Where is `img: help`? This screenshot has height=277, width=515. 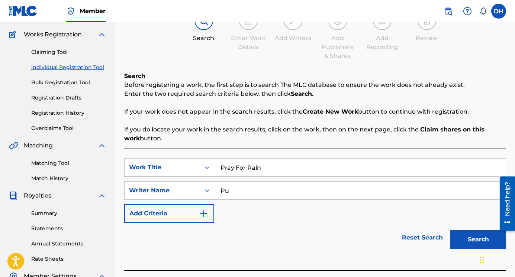
img: help is located at coordinates (467, 11).